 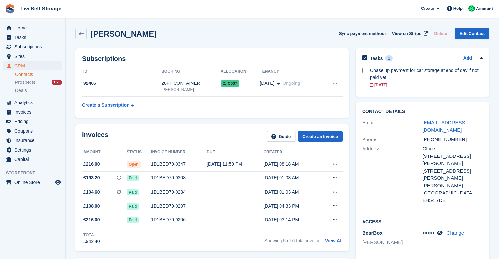 I want to click on a: Livi Self Storage, so click(x=41, y=9).